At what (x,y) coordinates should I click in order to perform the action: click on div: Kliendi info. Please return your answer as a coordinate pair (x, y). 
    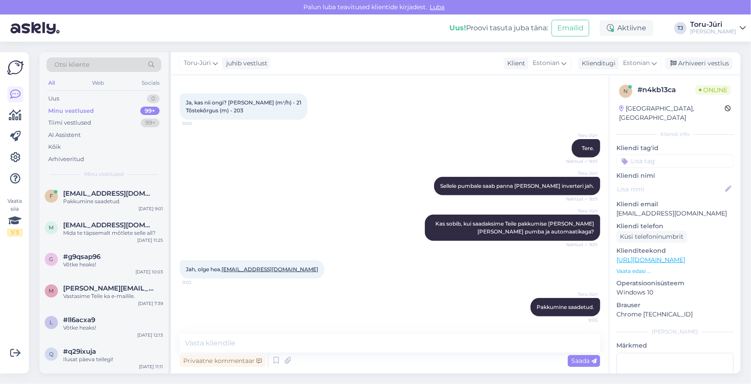
    Looking at the image, I should click on (675, 134).